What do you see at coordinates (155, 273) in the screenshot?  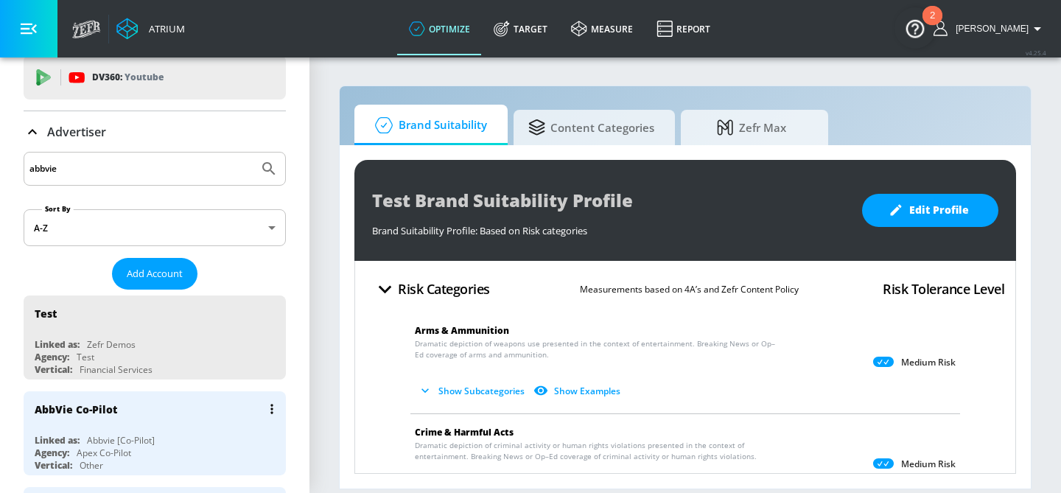 I see `span: Add Account` at bounding box center [155, 273].